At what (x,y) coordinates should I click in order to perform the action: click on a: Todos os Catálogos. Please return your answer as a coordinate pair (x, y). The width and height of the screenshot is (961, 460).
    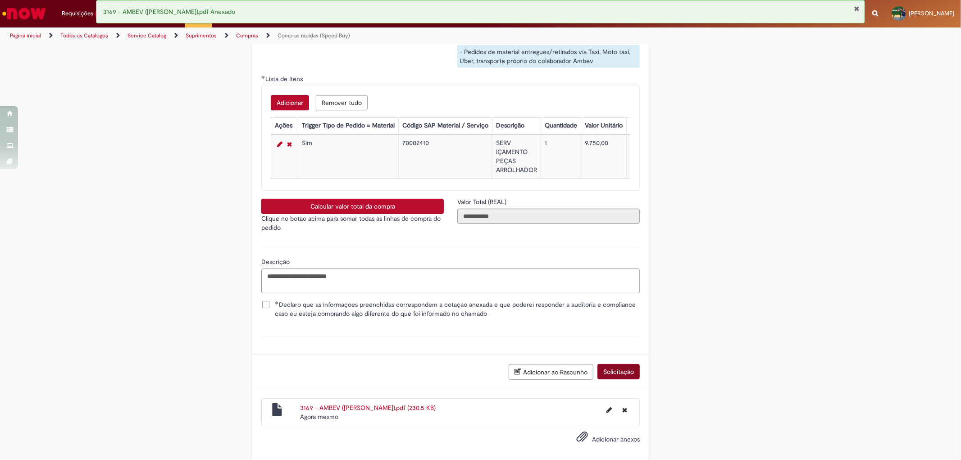
    Looking at the image, I should click on (84, 36).